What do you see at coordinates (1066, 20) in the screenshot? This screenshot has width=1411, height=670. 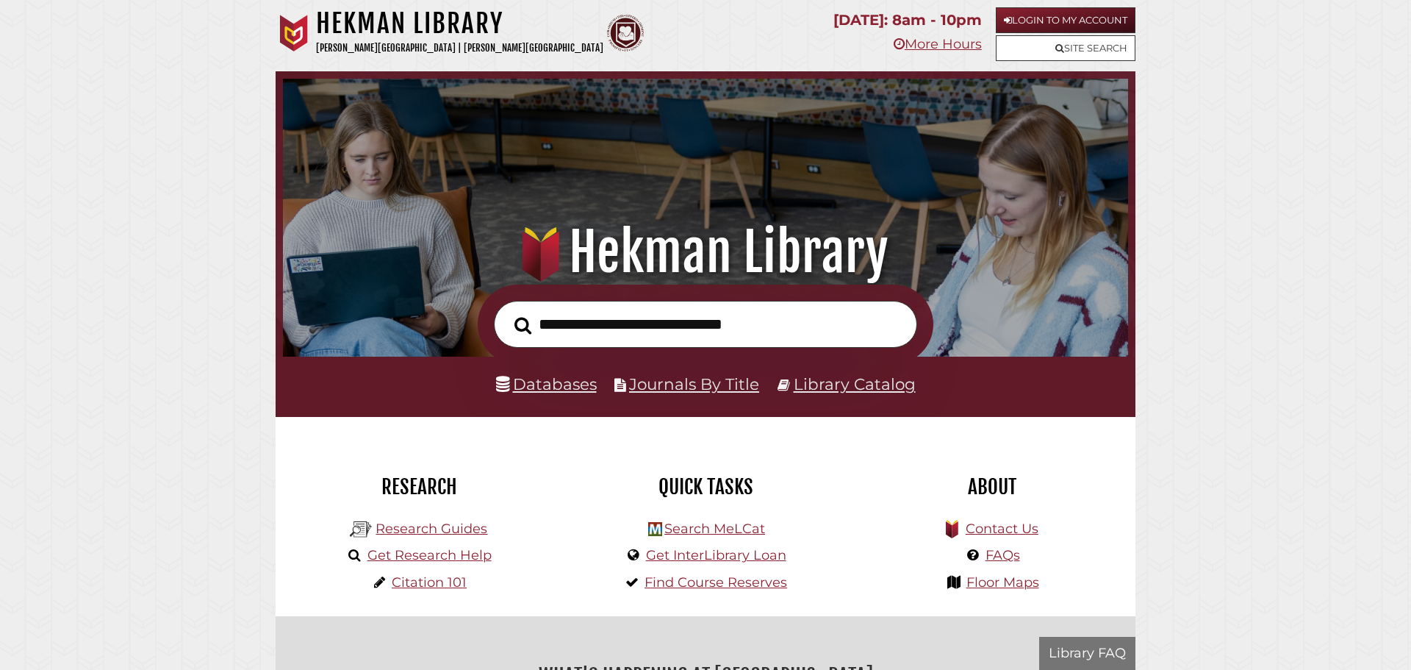 I see `a: Login to My Account` at bounding box center [1066, 20].